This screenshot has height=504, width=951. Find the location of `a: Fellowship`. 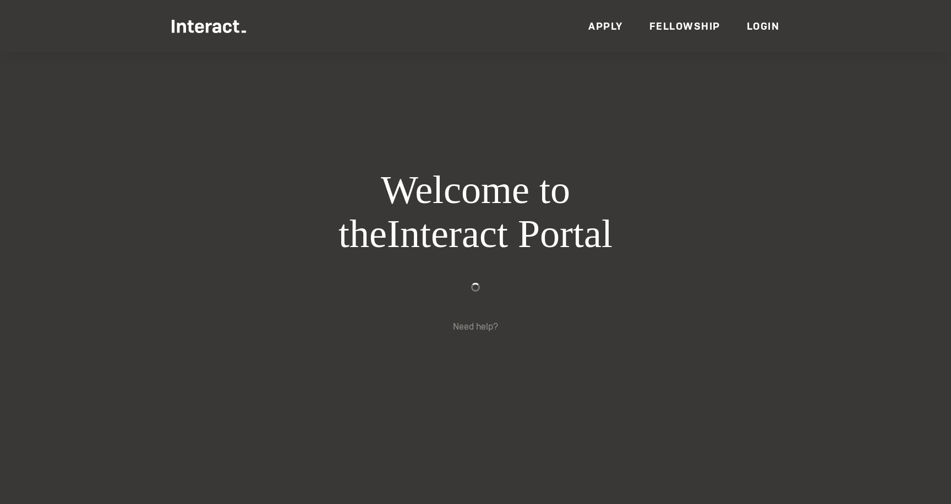

a: Fellowship is located at coordinates (685, 26).